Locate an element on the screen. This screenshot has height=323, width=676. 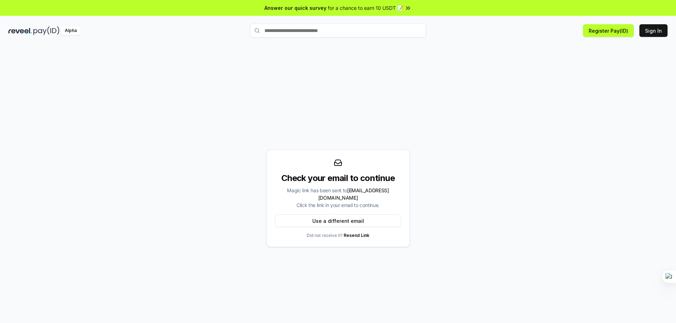
div: Check your email to continue is located at coordinates (338, 178).